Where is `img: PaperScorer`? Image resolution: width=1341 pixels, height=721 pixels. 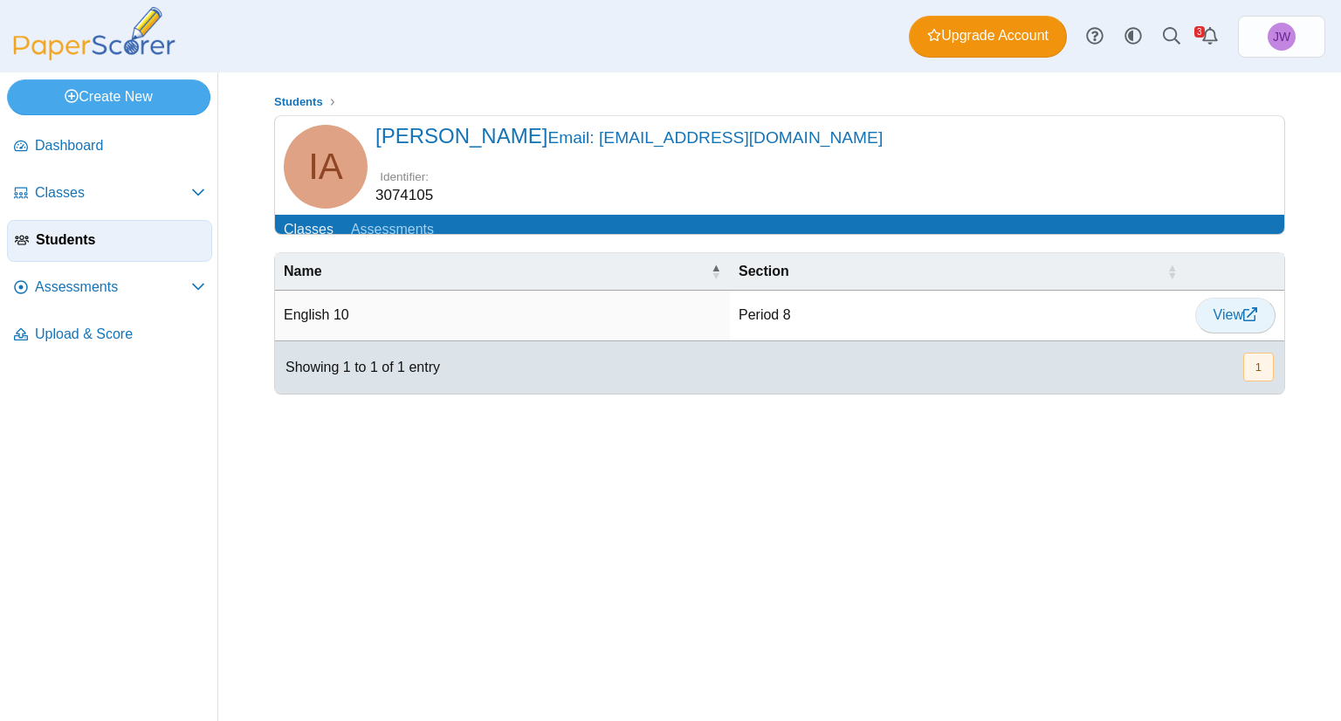
img: PaperScorer is located at coordinates (94, 33).